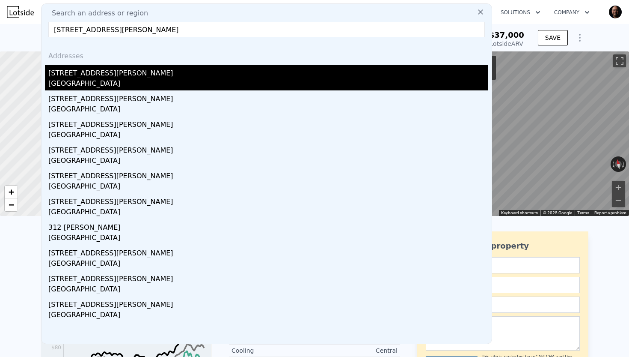 The width and height of the screenshot is (629, 357). What do you see at coordinates (521, 12) in the screenshot?
I see `button: Solutions` at bounding box center [521, 12].